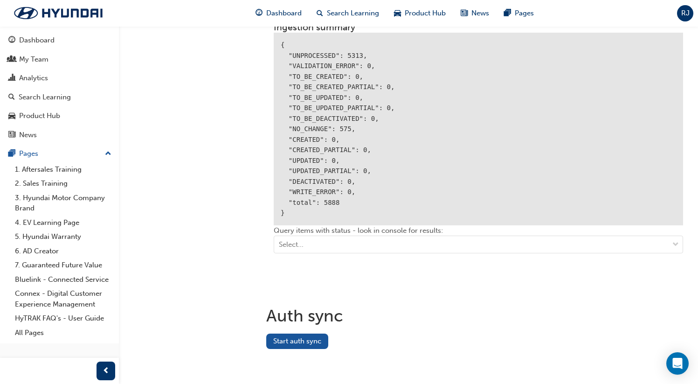 The height and width of the screenshot is (384, 698). What do you see at coordinates (685, 13) in the screenshot?
I see `button: RJ` at bounding box center [685, 13].